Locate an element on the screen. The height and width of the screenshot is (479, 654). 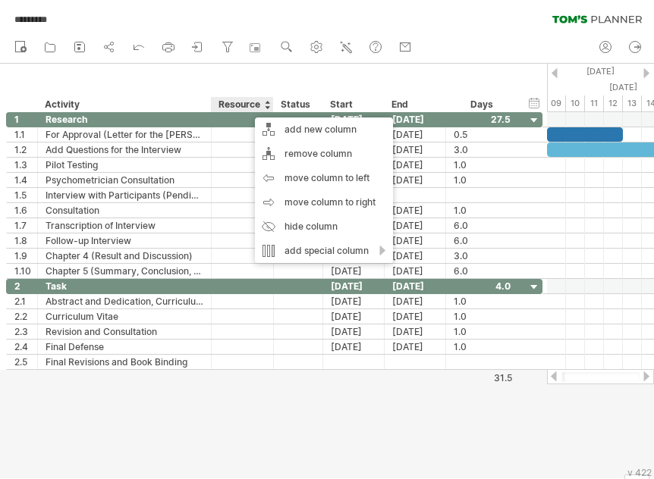
div: Resource is located at coordinates (241, 105).